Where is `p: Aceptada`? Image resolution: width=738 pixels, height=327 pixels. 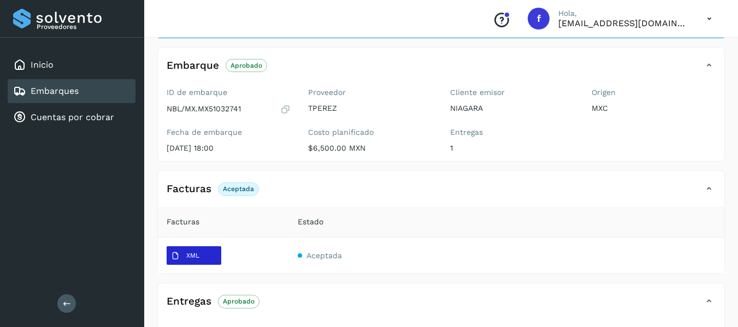
p: Aceptada is located at coordinates (238, 189).